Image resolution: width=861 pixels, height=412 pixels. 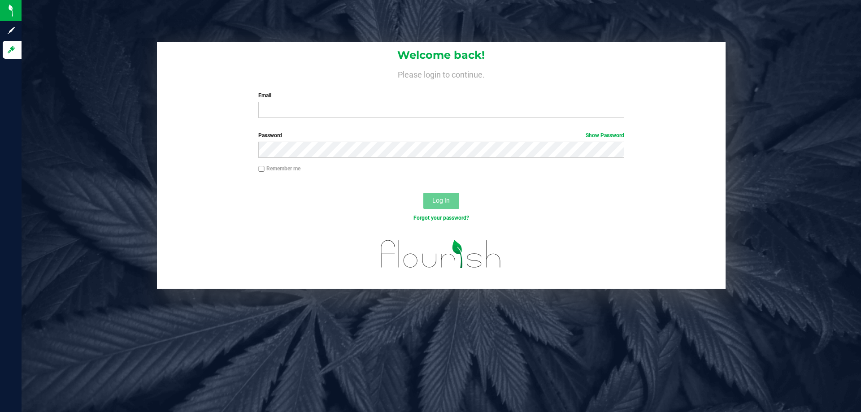 What do you see at coordinates (270, 135) in the screenshot?
I see `span: Password` at bounding box center [270, 135].